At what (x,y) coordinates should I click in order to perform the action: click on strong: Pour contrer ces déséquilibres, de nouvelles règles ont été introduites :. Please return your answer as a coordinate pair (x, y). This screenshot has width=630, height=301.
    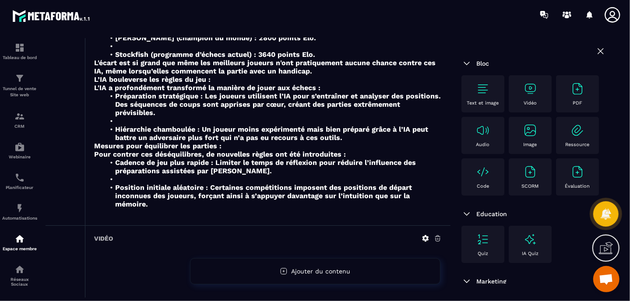
    Looking at the image, I should click on (220, 154).